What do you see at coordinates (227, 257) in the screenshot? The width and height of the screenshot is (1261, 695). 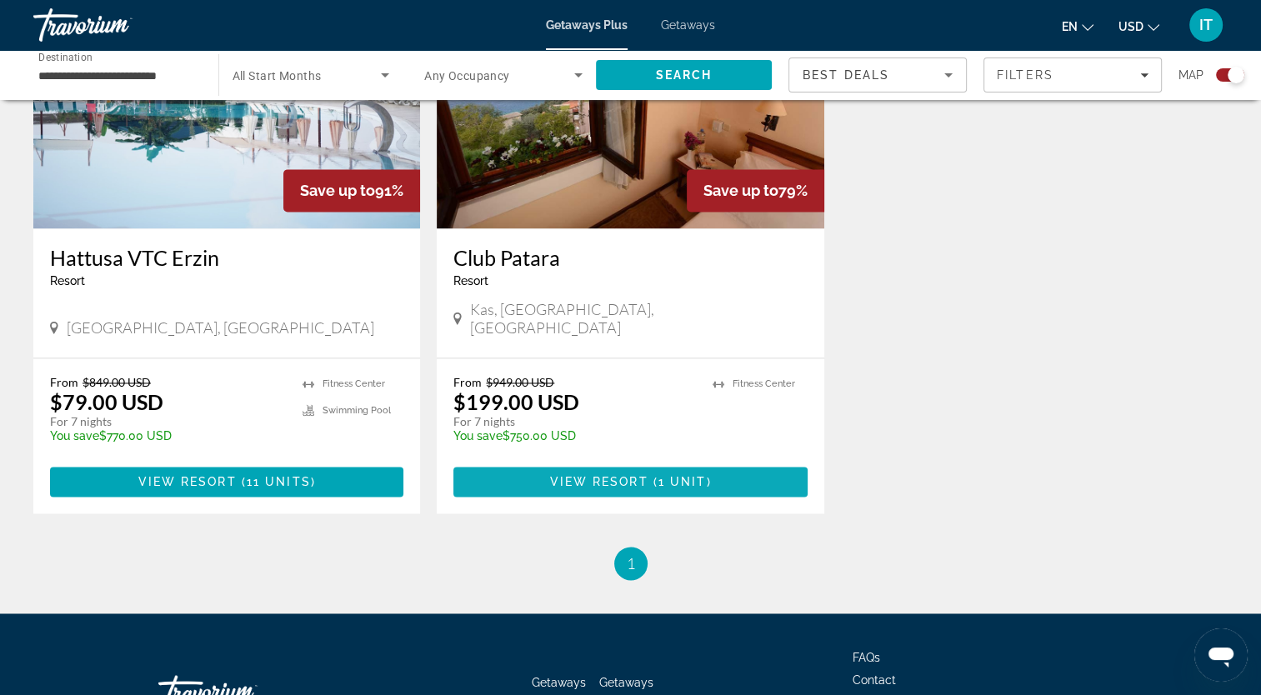 I see `h3: Hattusa VTC Erzin` at bounding box center [227, 257].